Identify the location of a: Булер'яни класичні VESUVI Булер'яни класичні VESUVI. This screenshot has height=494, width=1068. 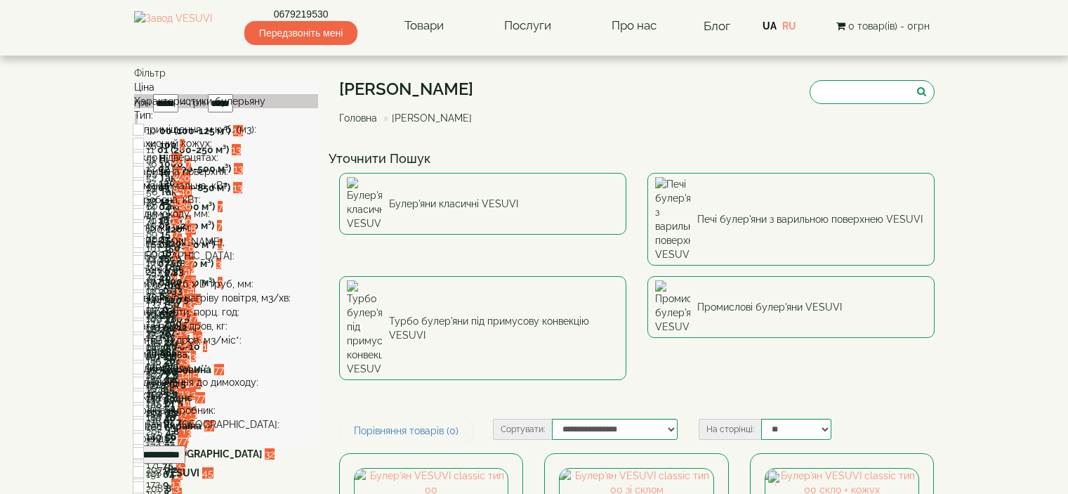
(483, 204).